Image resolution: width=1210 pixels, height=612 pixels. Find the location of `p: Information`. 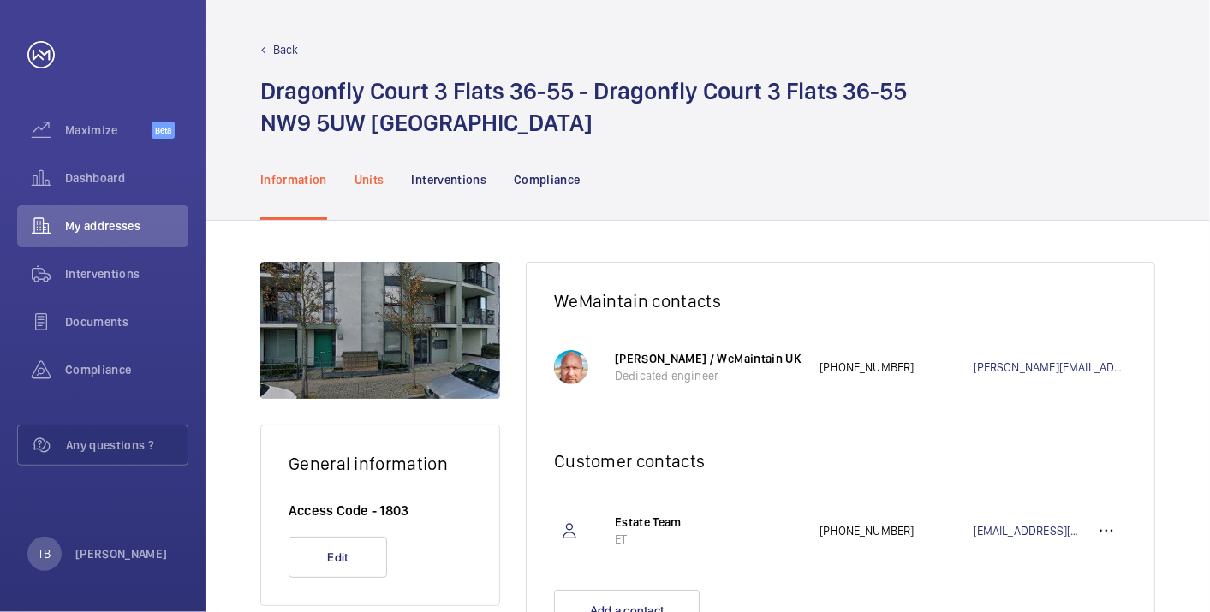

p: Information is located at coordinates (294, 180).